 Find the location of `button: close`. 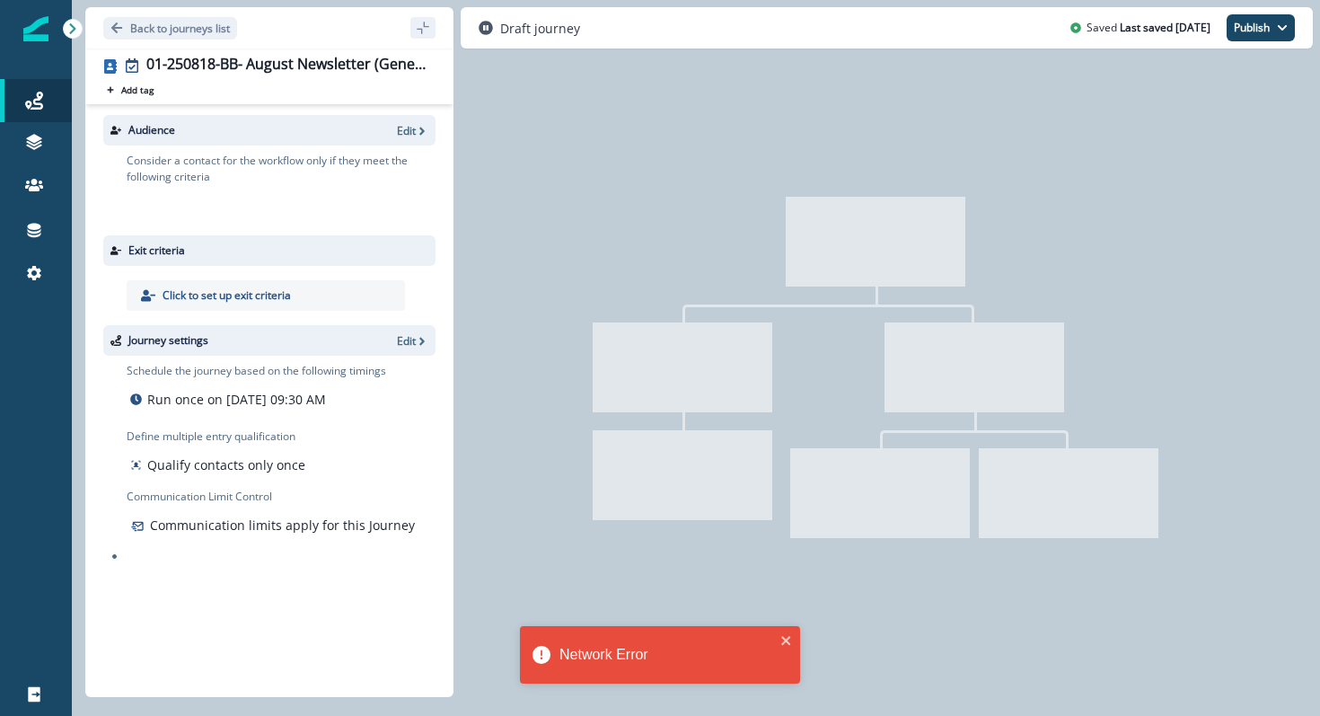

button: close is located at coordinates (787, 640).